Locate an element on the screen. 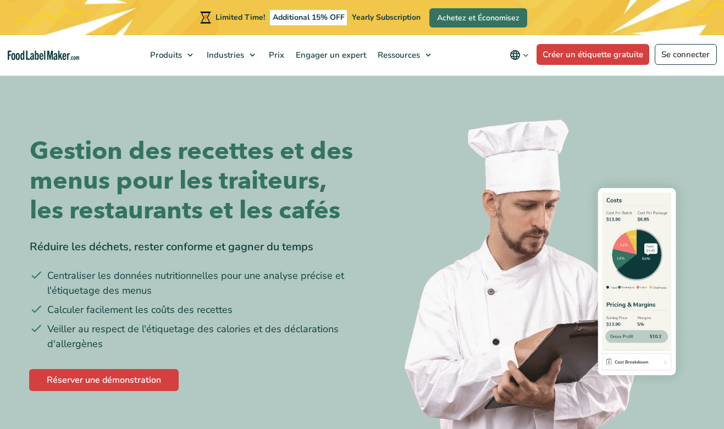 This screenshot has width=724, height=429. a: Réserver une démonstration is located at coordinates (104, 380).